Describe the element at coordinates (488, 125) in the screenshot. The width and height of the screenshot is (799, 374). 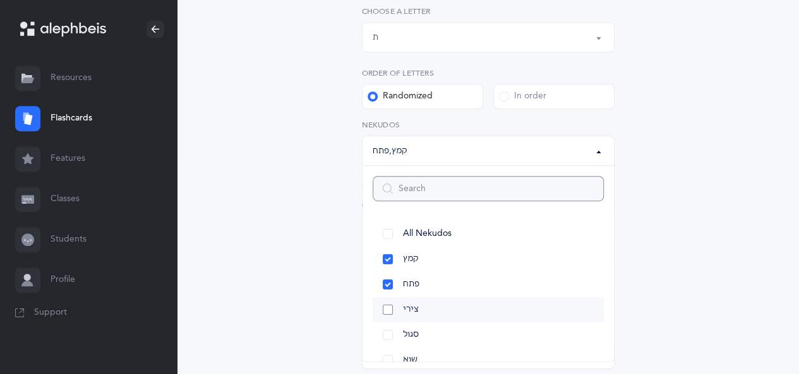
I see `label: Nekudos` at that location.